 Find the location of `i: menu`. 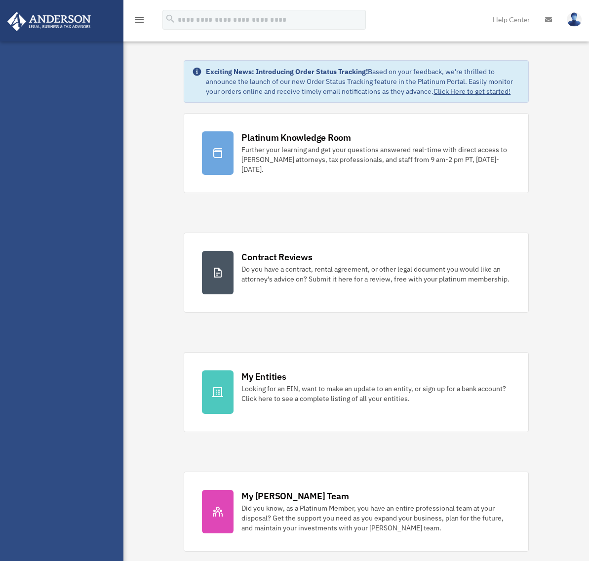

i: menu is located at coordinates (139, 20).